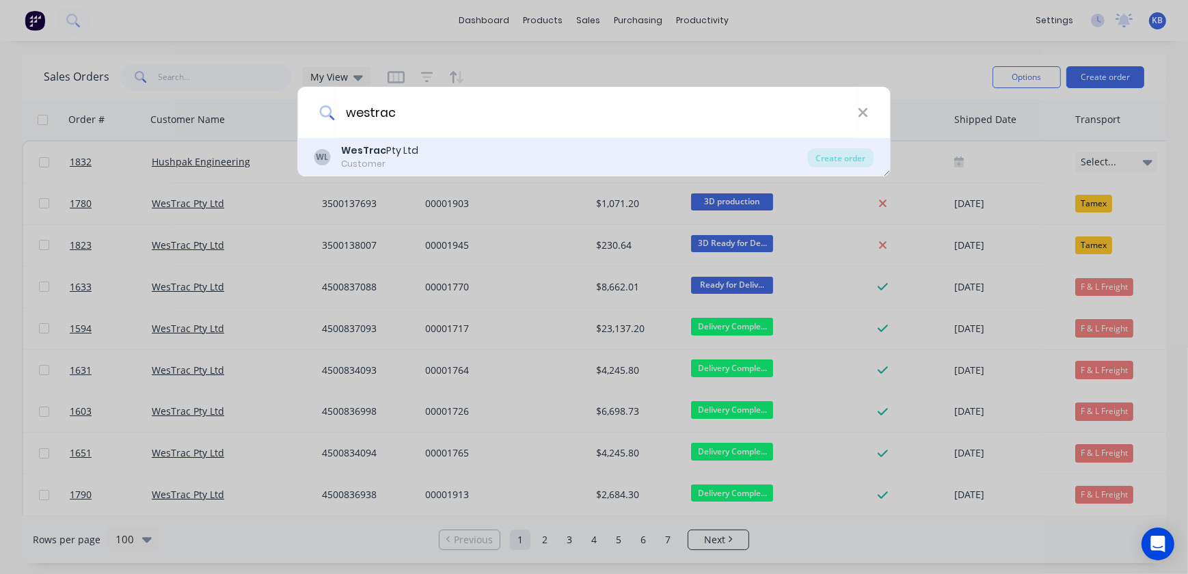 This screenshot has width=1188, height=574. Describe the element at coordinates (380, 150) in the screenshot. I see `div: Pty Ltd` at that location.